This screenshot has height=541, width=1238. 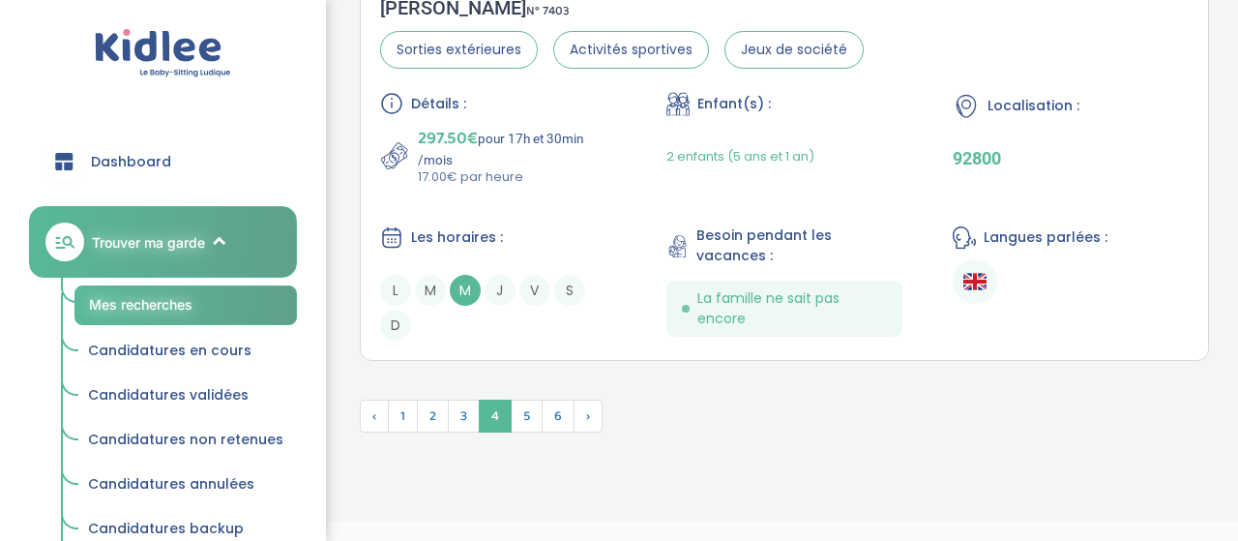 What do you see at coordinates (517, 146) in the screenshot?
I see `p: pour 17h et 30min /mois` at bounding box center [517, 146].